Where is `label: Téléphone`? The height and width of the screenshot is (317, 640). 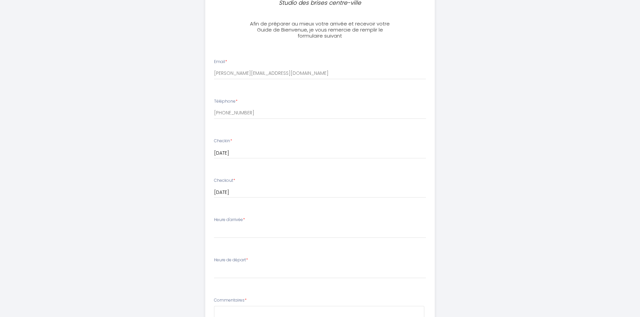 label: Téléphone is located at coordinates (226, 101).